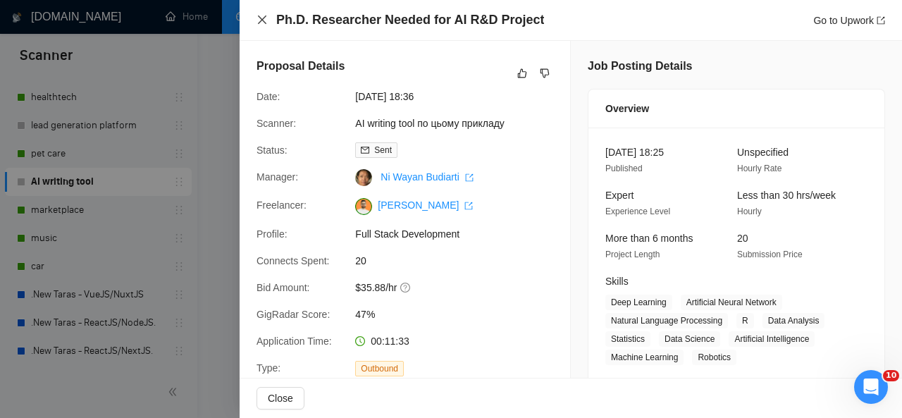 This screenshot has width=902, height=418. What do you see at coordinates (383, 150) in the screenshot?
I see `span: Sent` at bounding box center [383, 150].